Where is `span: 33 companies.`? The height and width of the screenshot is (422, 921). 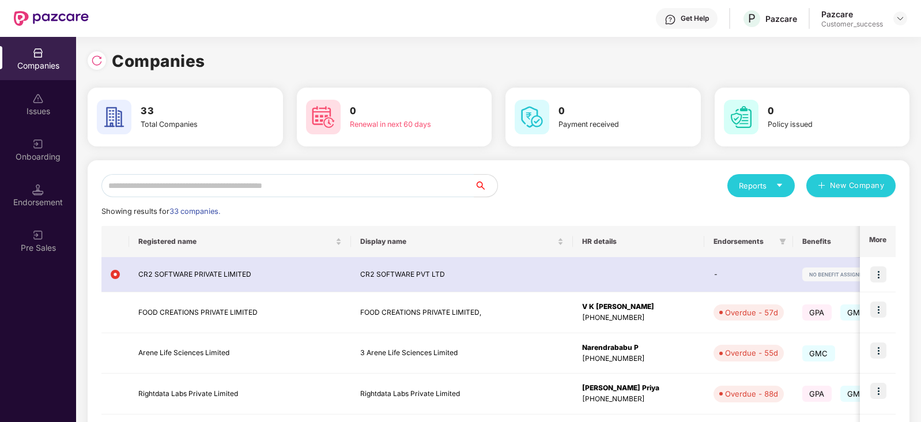 span: 33 companies. is located at coordinates (195, 211).